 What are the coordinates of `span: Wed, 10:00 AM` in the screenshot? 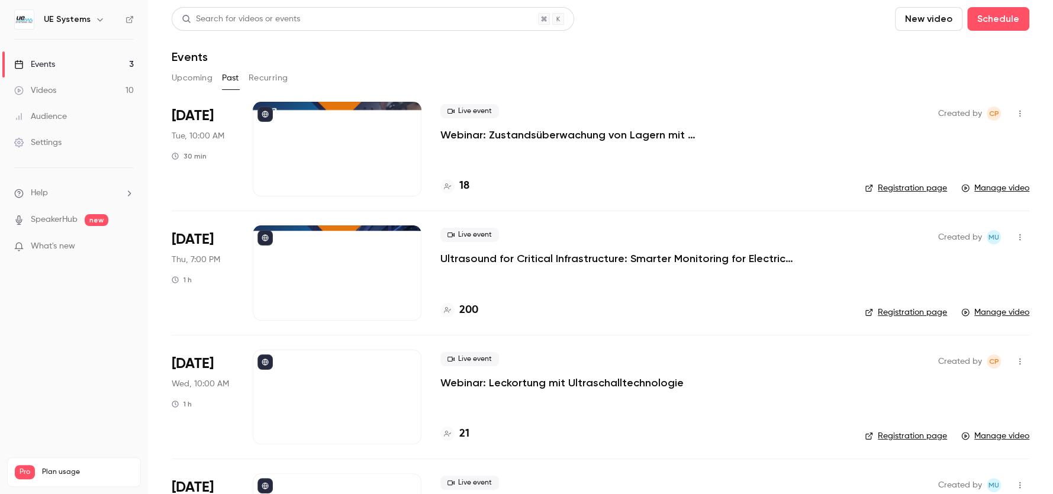 It's located at (200, 384).